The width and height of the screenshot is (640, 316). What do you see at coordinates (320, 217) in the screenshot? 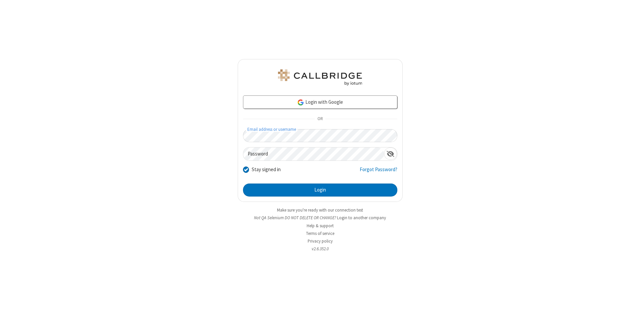
I see `li: Not QA Selenium DO NOT DELETE OR CHANGE?` at bounding box center [320, 217].